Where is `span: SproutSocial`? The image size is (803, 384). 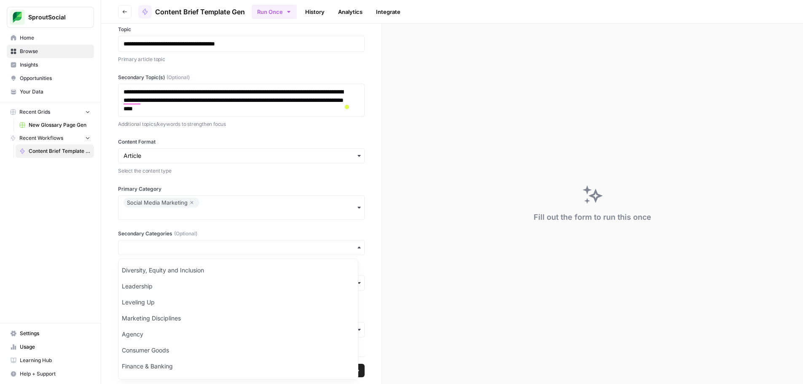
span: SproutSocial is located at coordinates (54, 17).